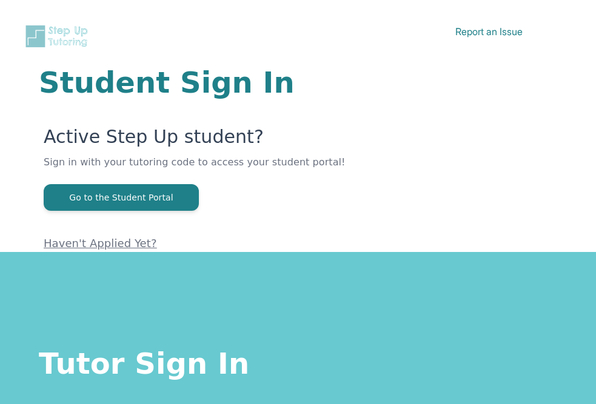 This screenshot has height=404, width=596. What do you see at coordinates (300, 141) in the screenshot?
I see `p: Active Step Up student?` at bounding box center [300, 141].